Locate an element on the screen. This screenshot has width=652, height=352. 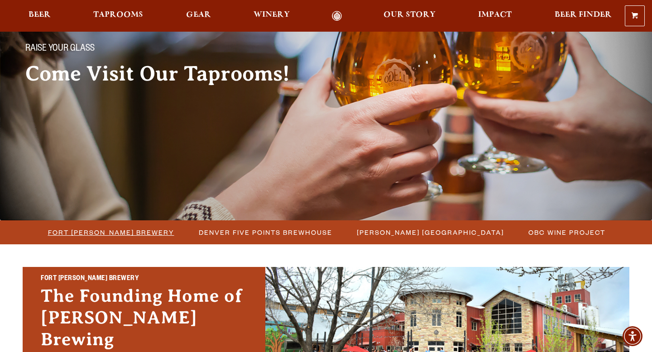
span: Winery is located at coordinates (272, 15).